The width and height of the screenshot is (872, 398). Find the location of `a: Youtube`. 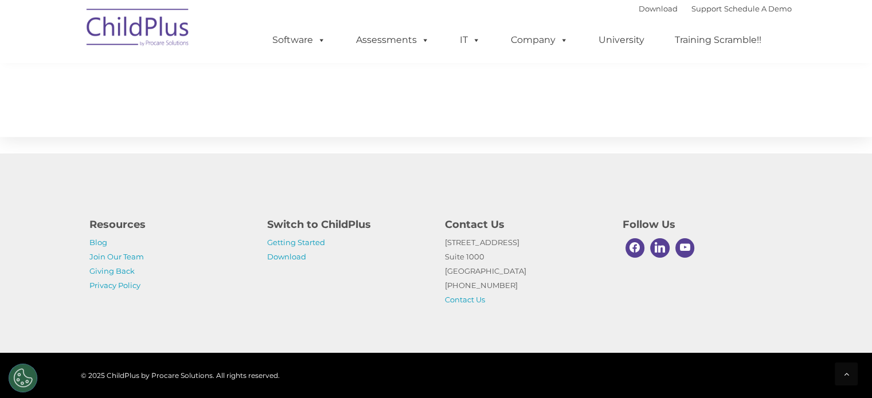

a: Youtube is located at coordinates (685, 248).